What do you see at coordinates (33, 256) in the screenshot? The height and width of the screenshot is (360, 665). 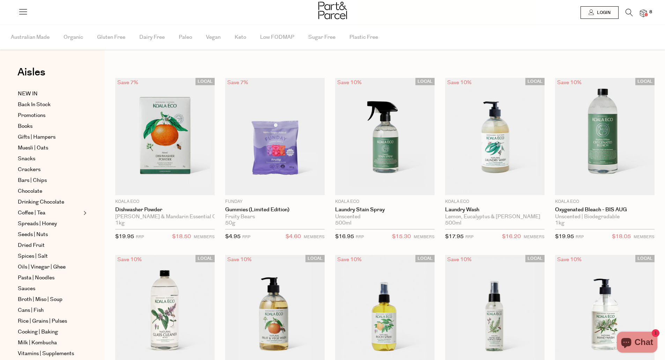 I see `span: Spices | Salt` at bounding box center [33, 256].